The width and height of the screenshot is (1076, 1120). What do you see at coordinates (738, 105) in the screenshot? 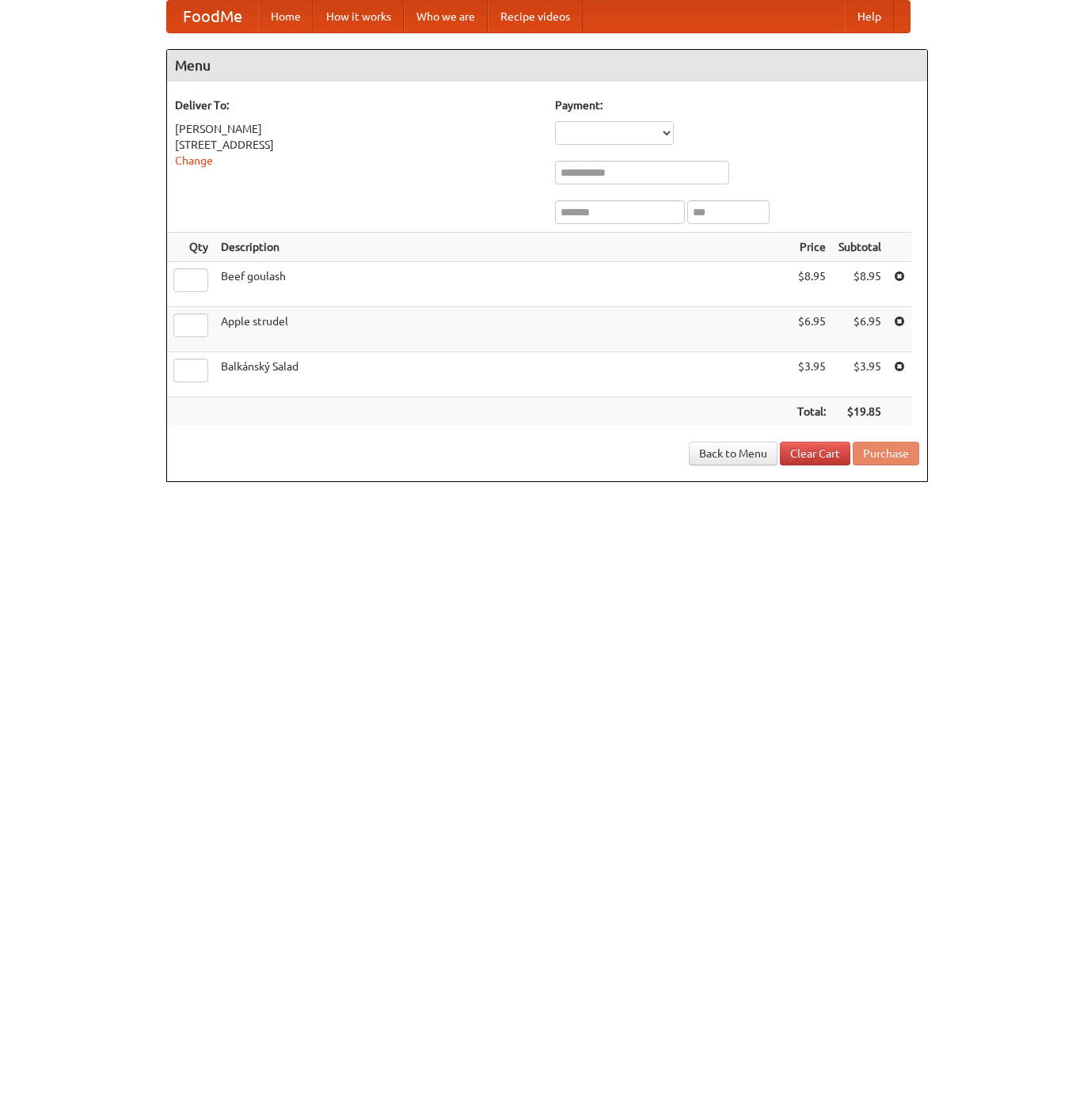
I see `h5: Payment:` at bounding box center [738, 105].